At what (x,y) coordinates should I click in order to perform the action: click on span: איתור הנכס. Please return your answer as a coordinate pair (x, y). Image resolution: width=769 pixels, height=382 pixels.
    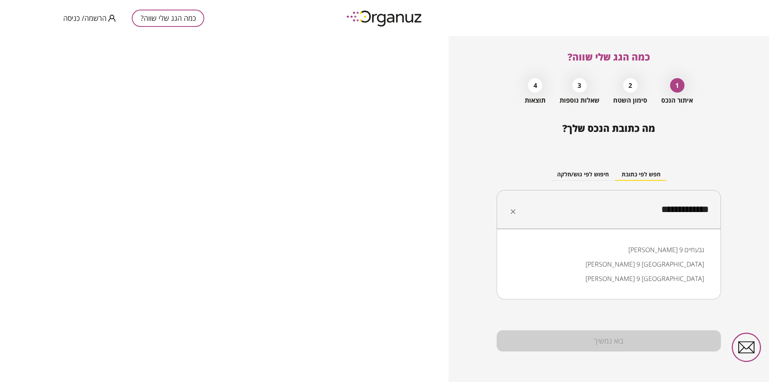
    Looking at the image, I should click on (677, 100).